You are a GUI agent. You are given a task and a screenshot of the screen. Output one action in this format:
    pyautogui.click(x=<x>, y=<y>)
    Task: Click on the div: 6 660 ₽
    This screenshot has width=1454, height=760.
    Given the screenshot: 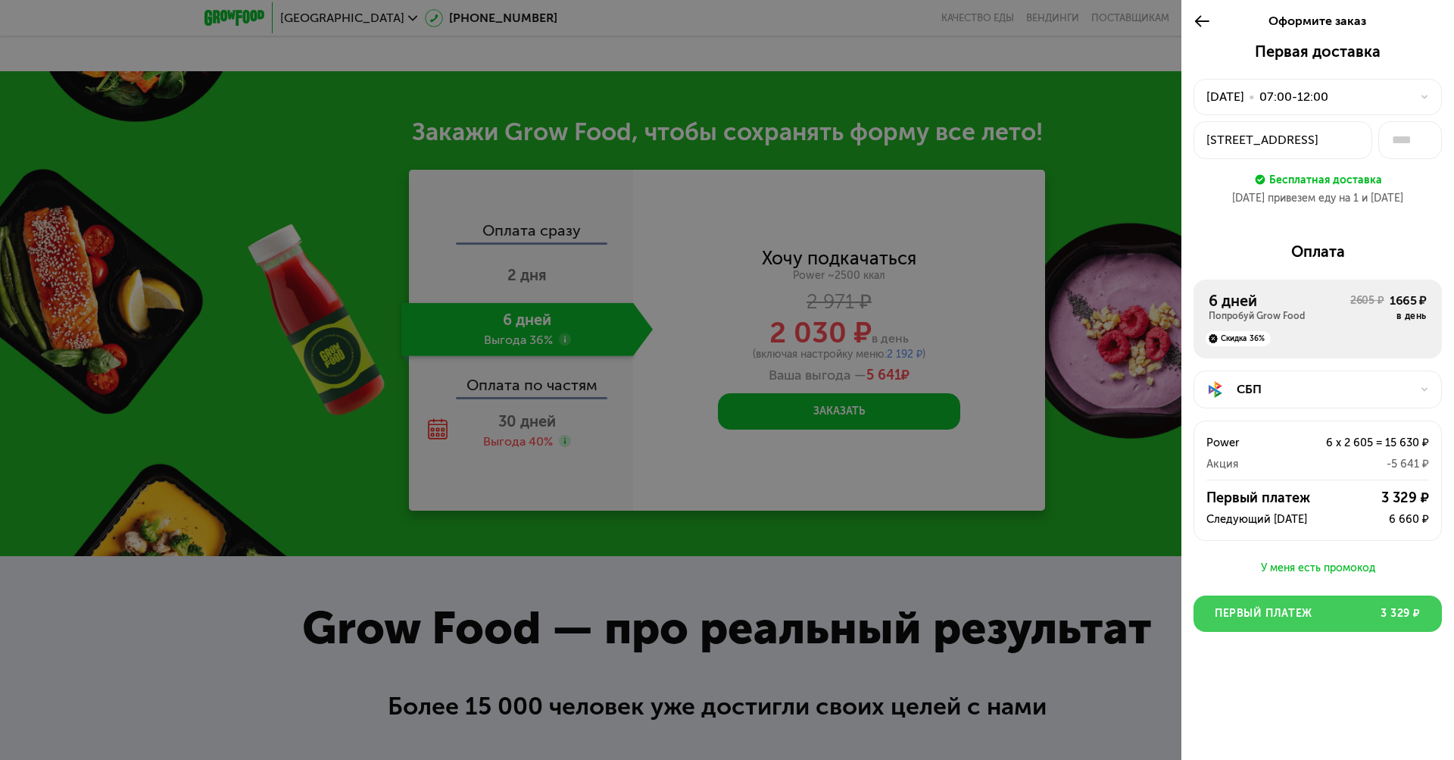 What is the action you would take?
    pyautogui.click(x=1368, y=519)
    